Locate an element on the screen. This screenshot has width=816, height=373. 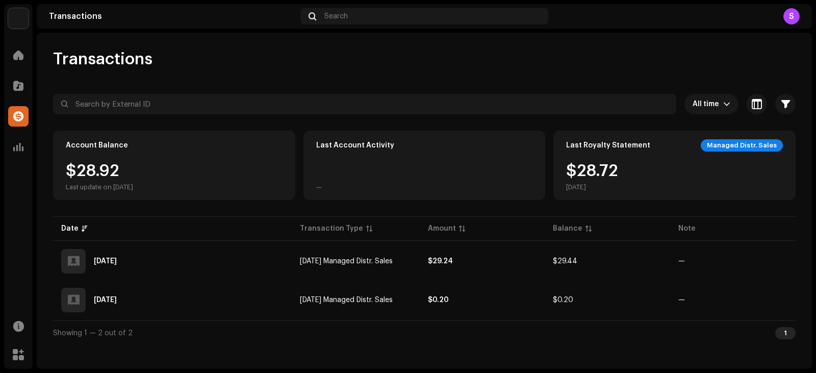
div: 1 is located at coordinates (785, 333).